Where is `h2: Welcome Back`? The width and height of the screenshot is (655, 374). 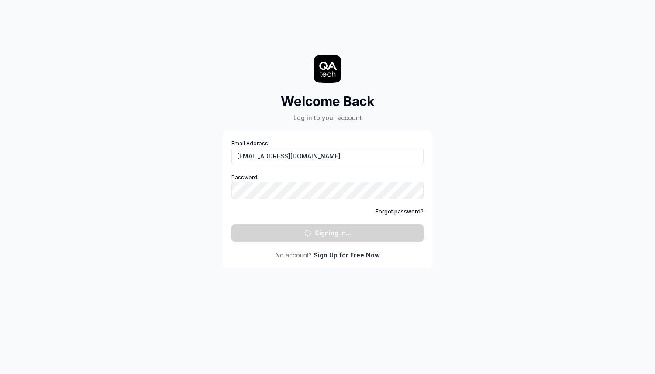 h2: Welcome Back is located at coordinates (327, 101).